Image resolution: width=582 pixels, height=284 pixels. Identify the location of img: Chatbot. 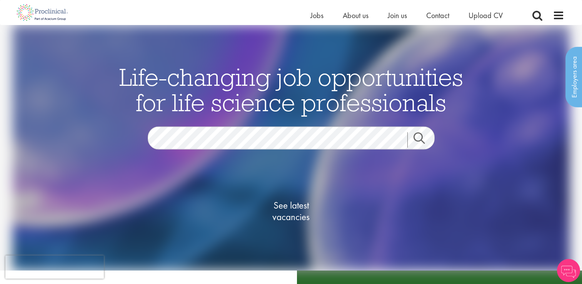
(569, 271).